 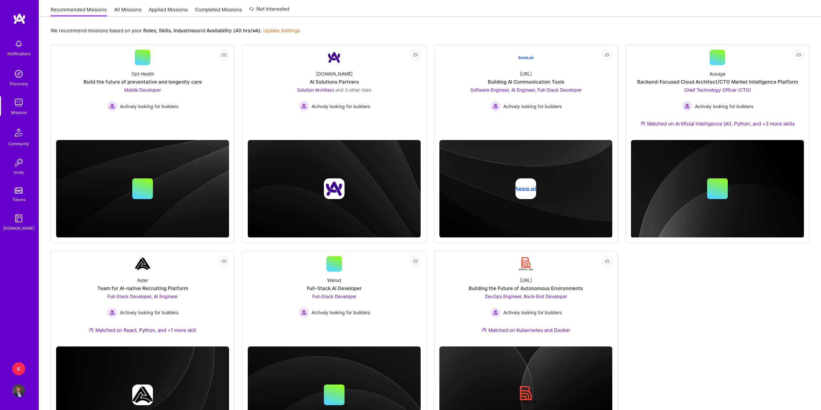 I want to click on a: Company LogoAsterTeam for AI-native Recruiting PlatformFull-Stack Developer, AI Engineer Actively..., so click(x=143, y=299).